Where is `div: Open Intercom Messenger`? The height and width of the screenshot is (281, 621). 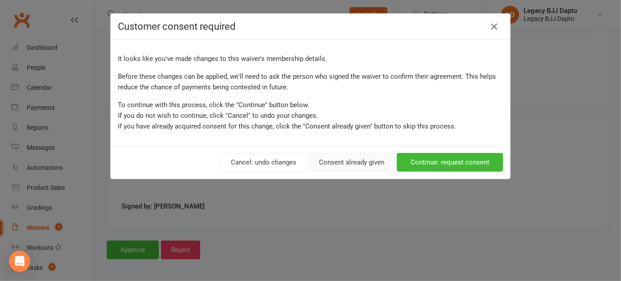
div: Open Intercom Messenger is located at coordinates (20, 261).